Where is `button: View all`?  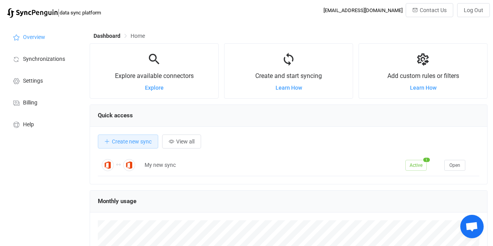
button: View all is located at coordinates (182, 142).